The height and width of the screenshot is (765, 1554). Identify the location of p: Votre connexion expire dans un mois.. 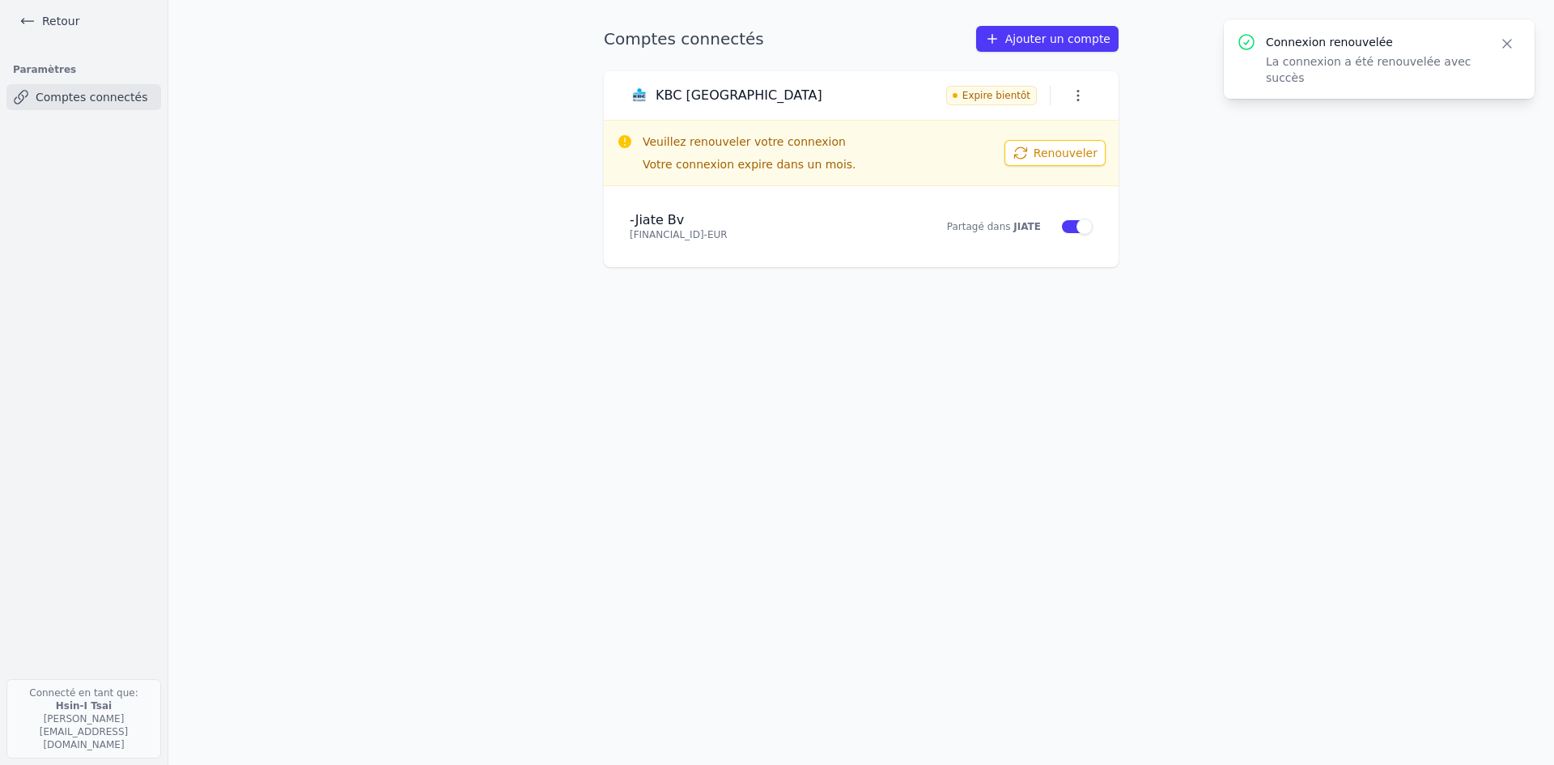
(823, 164).